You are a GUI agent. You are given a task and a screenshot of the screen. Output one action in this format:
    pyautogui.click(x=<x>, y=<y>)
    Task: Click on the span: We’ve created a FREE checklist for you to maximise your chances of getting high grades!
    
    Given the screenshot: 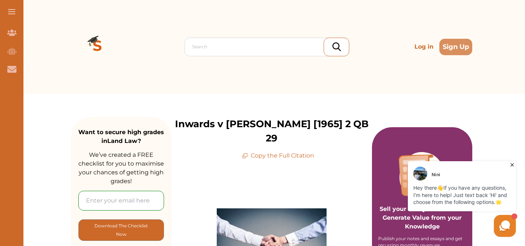 What is the action you would take?
    pyautogui.click(x=121, y=168)
    